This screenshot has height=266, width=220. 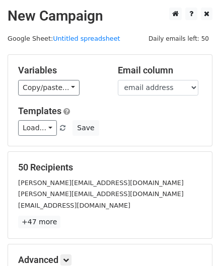 What do you see at coordinates (110, 168) in the screenshot?
I see `h5: 50 Recipients` at bounding box center [110, 168].